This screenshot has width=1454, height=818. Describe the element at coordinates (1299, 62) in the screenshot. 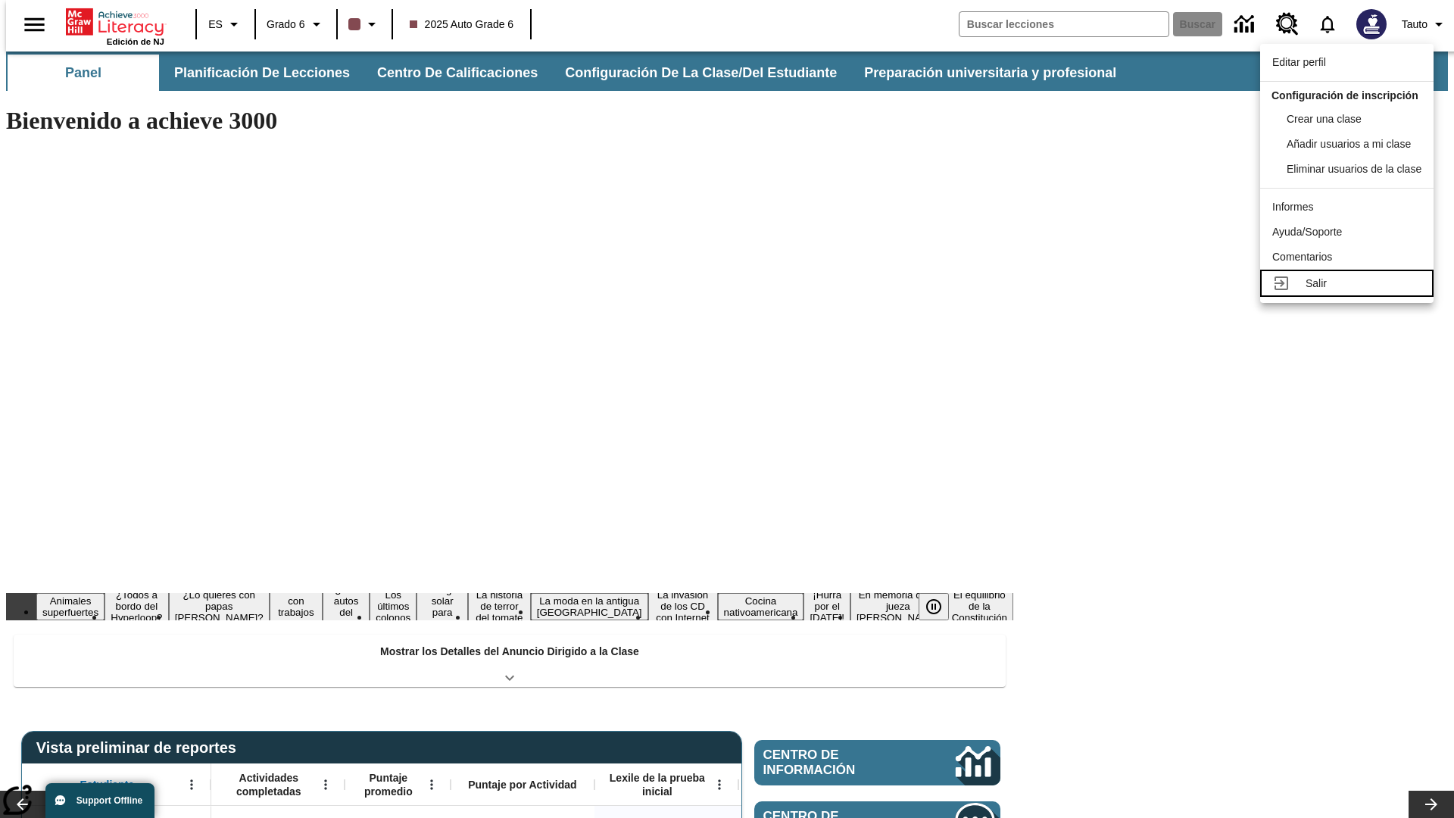

I see `span: Editar perfil` at that location.